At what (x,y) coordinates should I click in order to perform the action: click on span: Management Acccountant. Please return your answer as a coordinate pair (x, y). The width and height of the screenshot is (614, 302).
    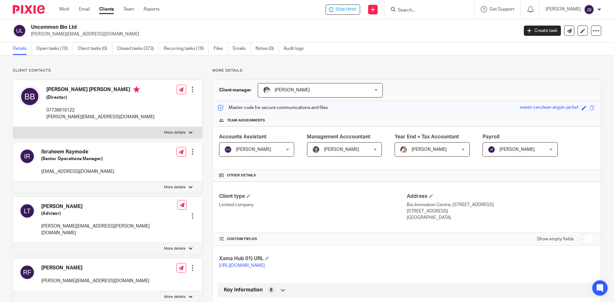
    Looking at the image, I should click on (338, 137).